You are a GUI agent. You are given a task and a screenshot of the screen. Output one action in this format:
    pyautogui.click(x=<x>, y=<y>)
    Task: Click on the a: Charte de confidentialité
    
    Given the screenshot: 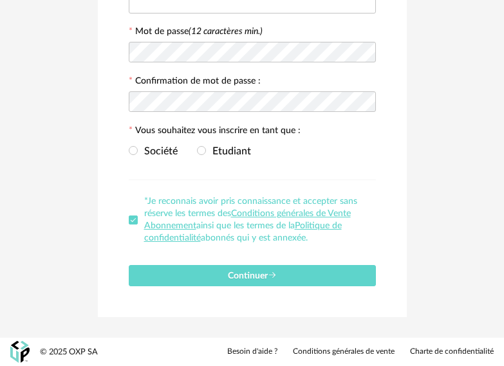 What is the action you would take?
    pyautogui.click(x=452, y=352)
    